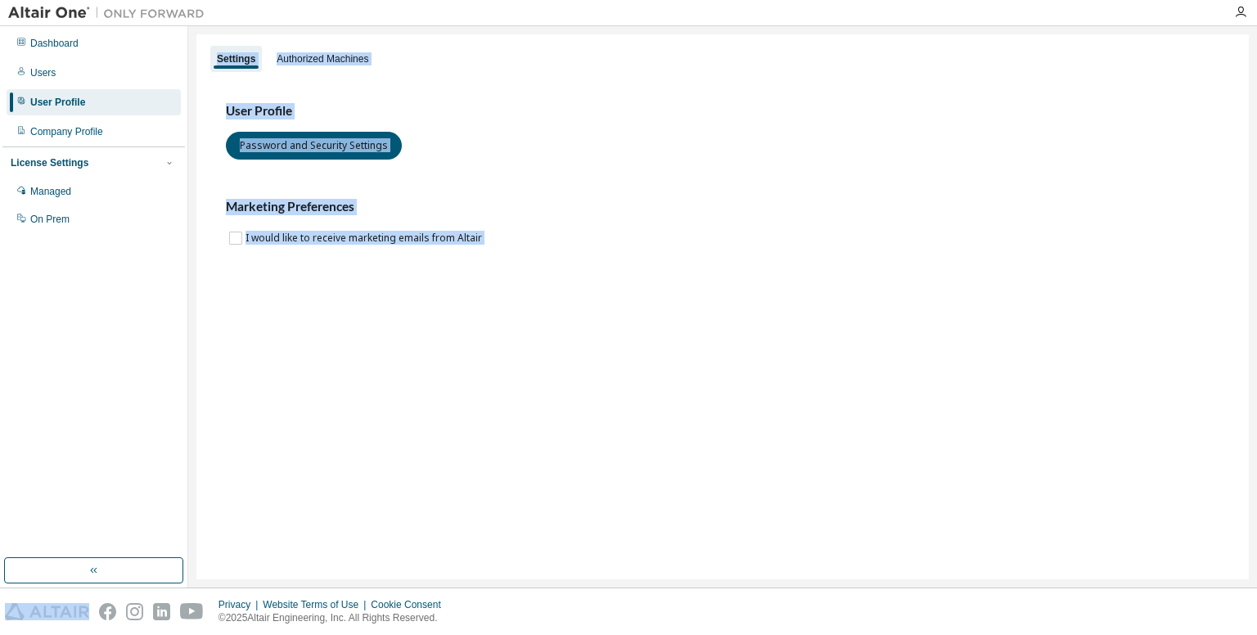 This screenshot has width=1257, height=635. What do you see at coordinates (317, 605) in the screenshot?
I see `div: Website Terms of Use` at bounding box center [317, 605].